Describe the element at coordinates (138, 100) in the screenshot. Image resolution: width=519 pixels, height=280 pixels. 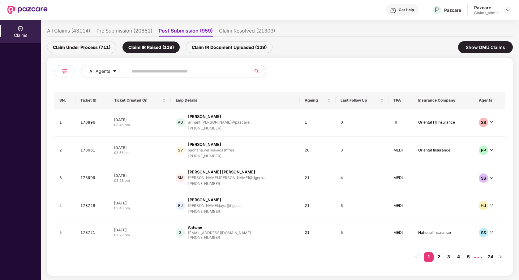
I see `span: Ticket Created On` at that location.